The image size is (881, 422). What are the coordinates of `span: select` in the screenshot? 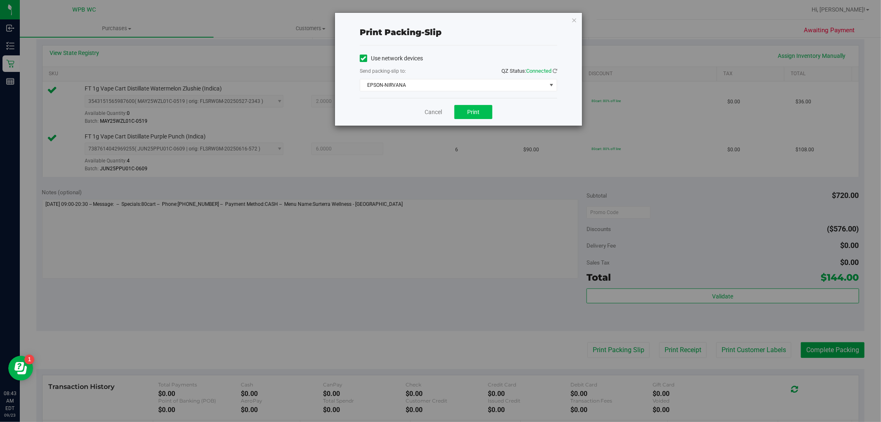 It's located at (552, 85).